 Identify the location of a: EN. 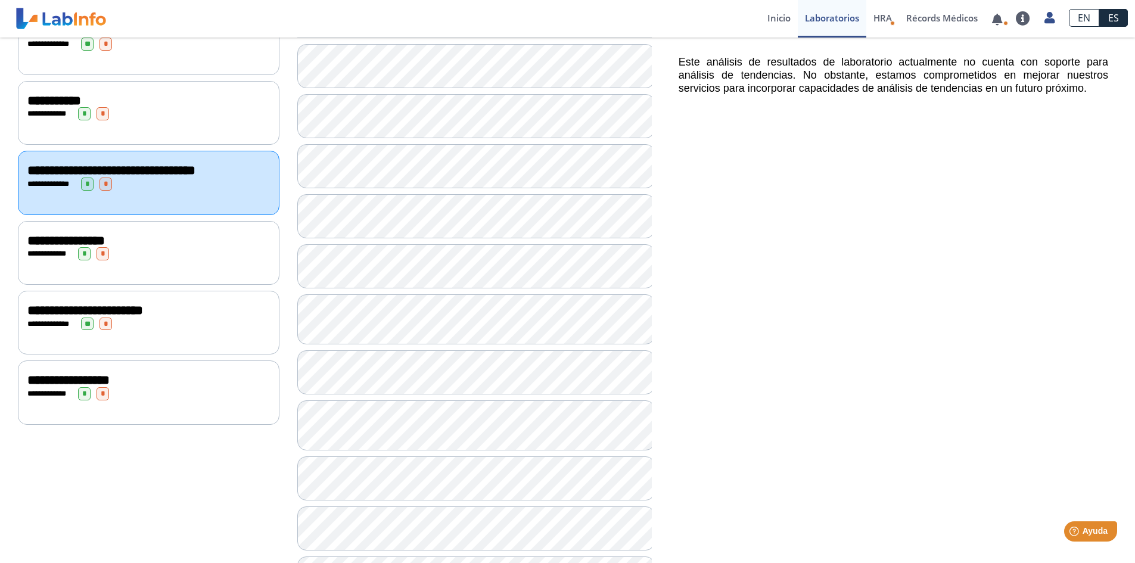
(1083, 18).